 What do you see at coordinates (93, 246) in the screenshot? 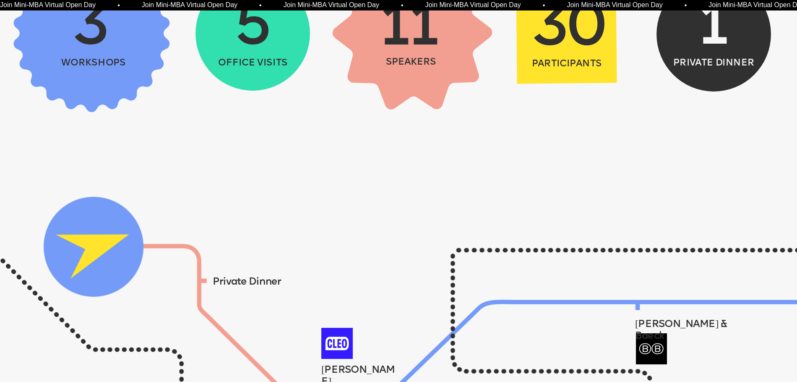
I see `img: image-903c038a-45a2-4411-9f2d-94c5749b4a89.png` at bounding box center [93, 246].